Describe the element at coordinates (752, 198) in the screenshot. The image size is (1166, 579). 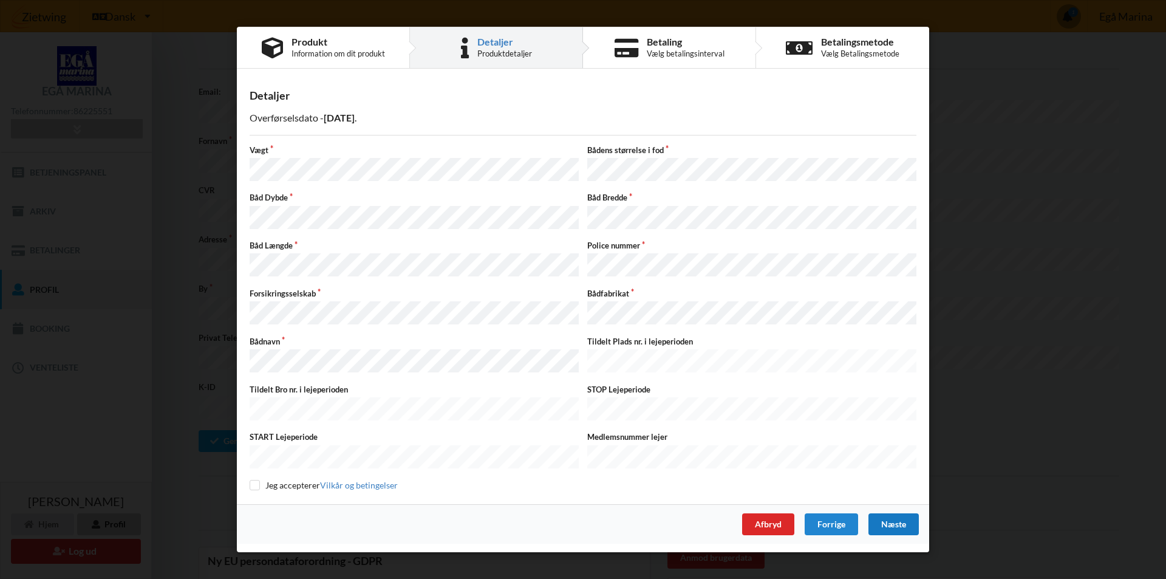
I see `label: Båd Bredde` at that location.